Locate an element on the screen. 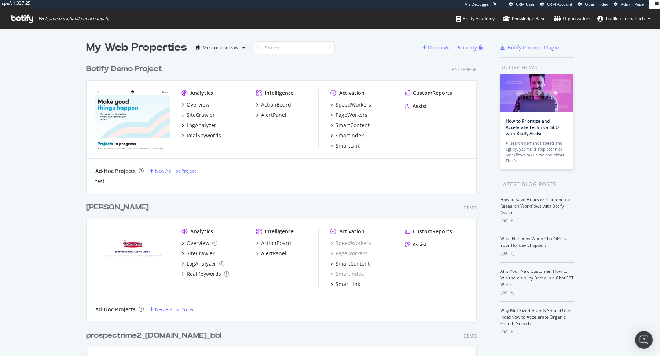 The height and width of the screenshot is (356, 660). a: Knowledge Base is located at coordinates (524, 19).